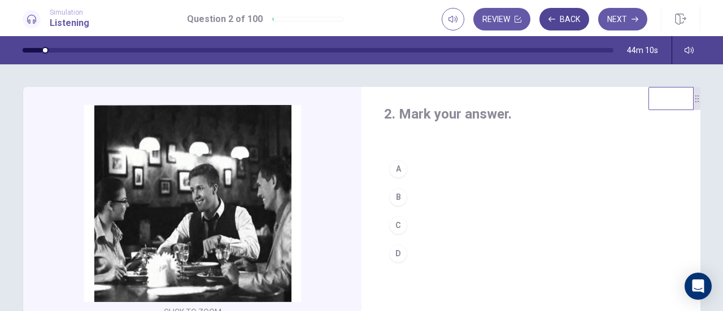 The image size is (723, 311). I want to click on button: A, so click(531, 169).